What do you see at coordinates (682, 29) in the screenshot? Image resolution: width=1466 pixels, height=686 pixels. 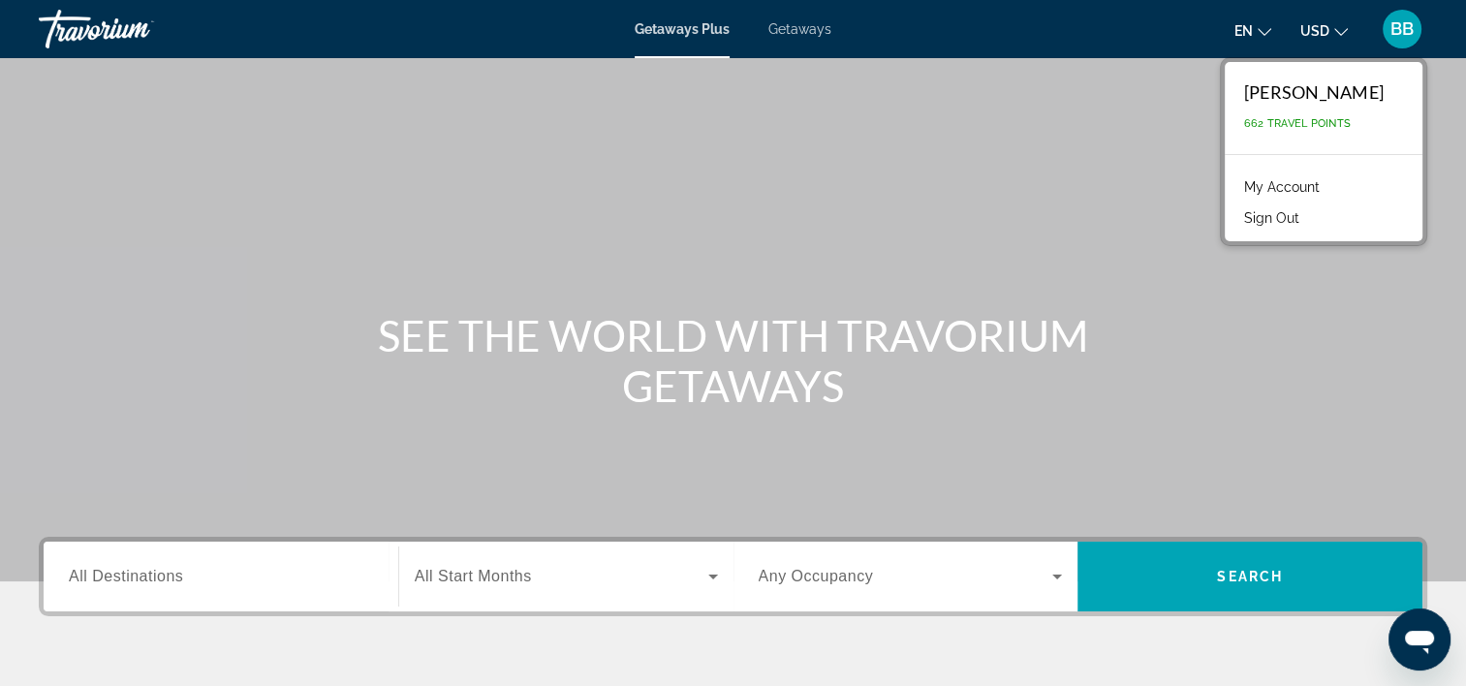 I see `a: Getaways Plus` at bounding box center [682, 29].